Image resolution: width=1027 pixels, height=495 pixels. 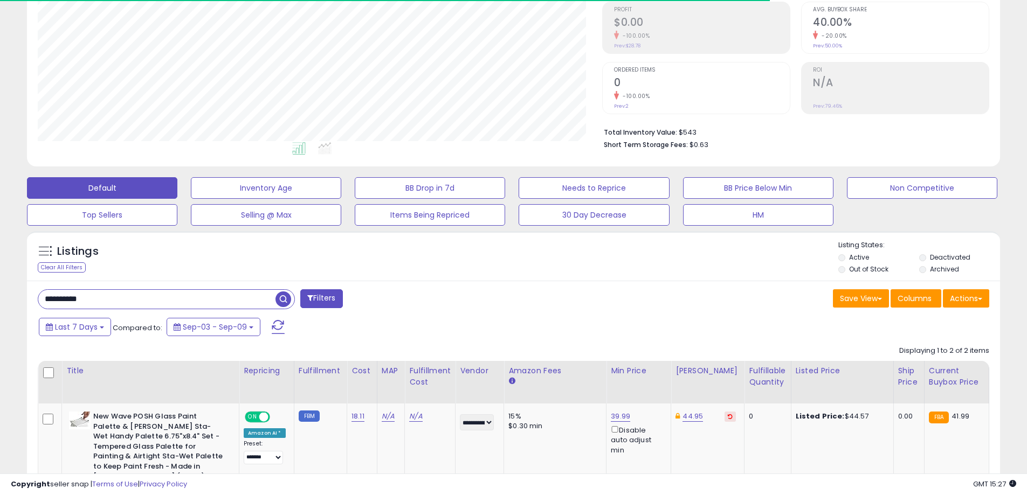 What do you see at coordinates (391, 371) in the screenshot?
I see `div: MAP` at bounding box center [391, 371].